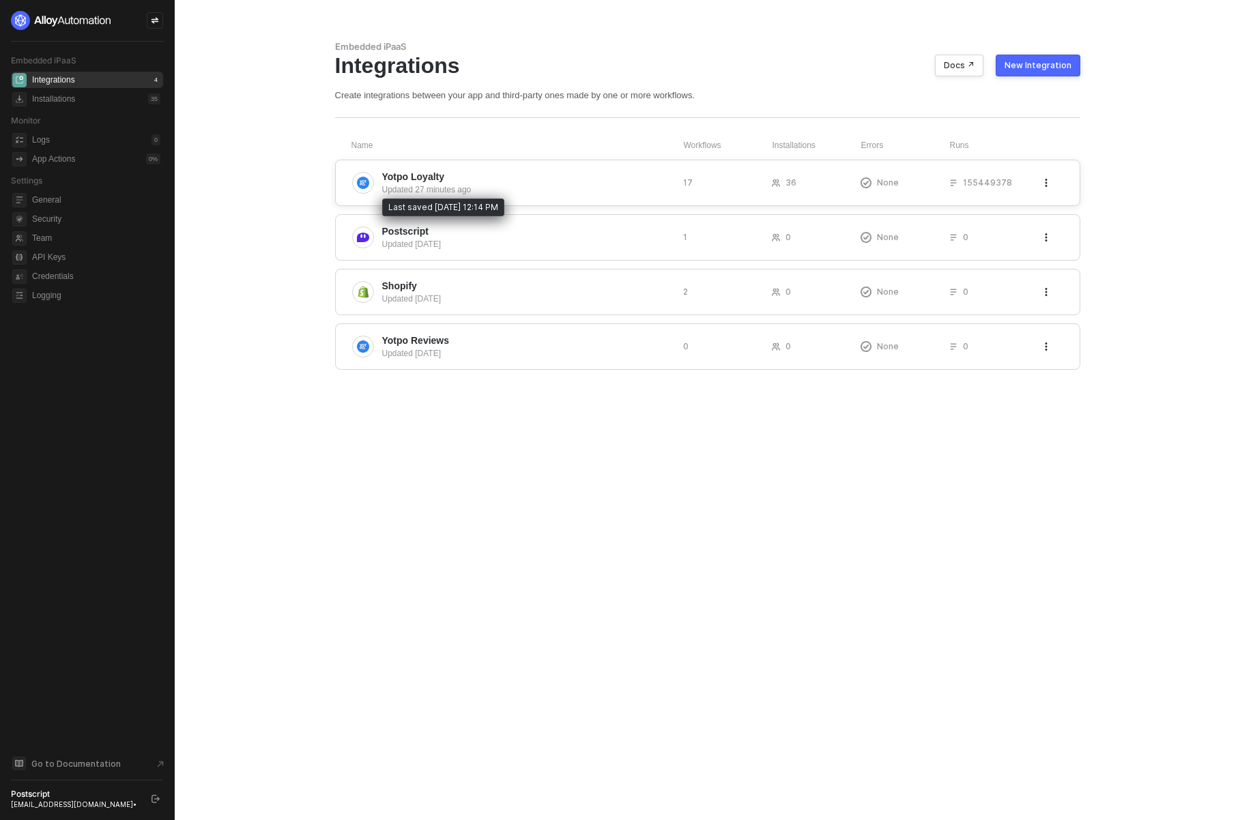  Describe the element at coordinates (399, 286) in the screenshot. I see `span: Shopify` at that location.